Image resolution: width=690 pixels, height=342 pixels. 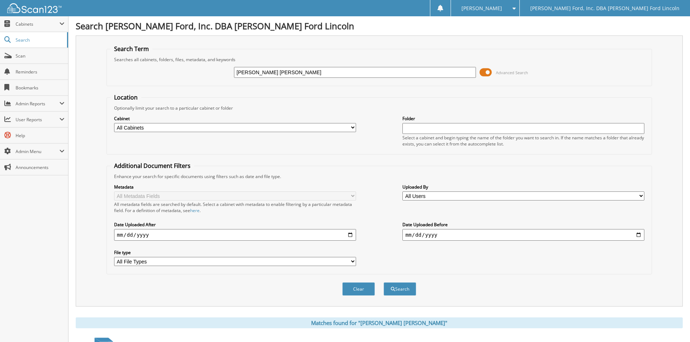 I want to click on label: Date Uploaded After, so click(x=235, y=225).